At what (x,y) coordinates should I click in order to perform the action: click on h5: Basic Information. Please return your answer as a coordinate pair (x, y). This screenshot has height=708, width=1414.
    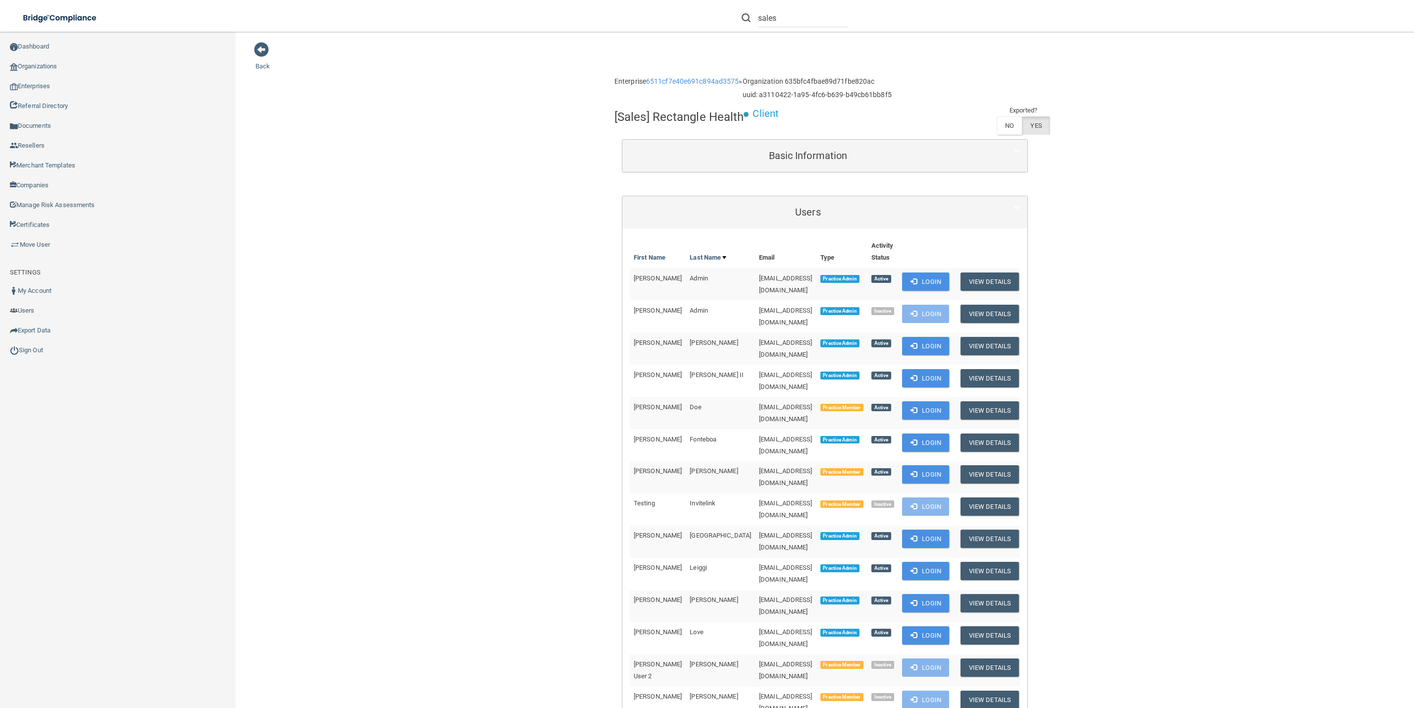
    Looking at the image, I should click on (808, 155).